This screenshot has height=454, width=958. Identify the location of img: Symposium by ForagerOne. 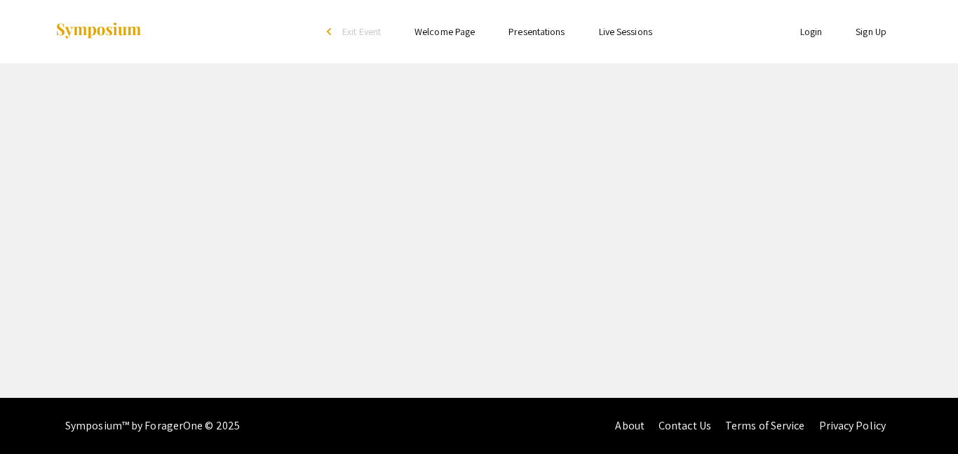
(98, 31).